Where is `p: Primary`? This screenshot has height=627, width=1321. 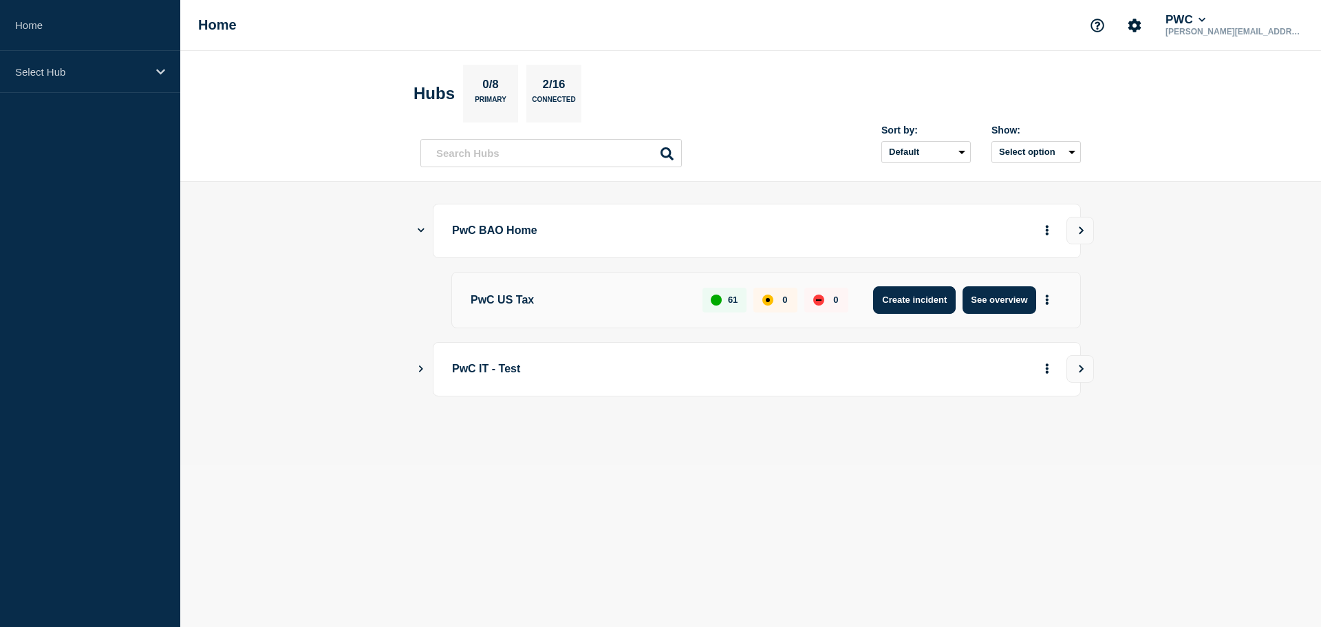 p: Primary is located at coordinates (491, 103).